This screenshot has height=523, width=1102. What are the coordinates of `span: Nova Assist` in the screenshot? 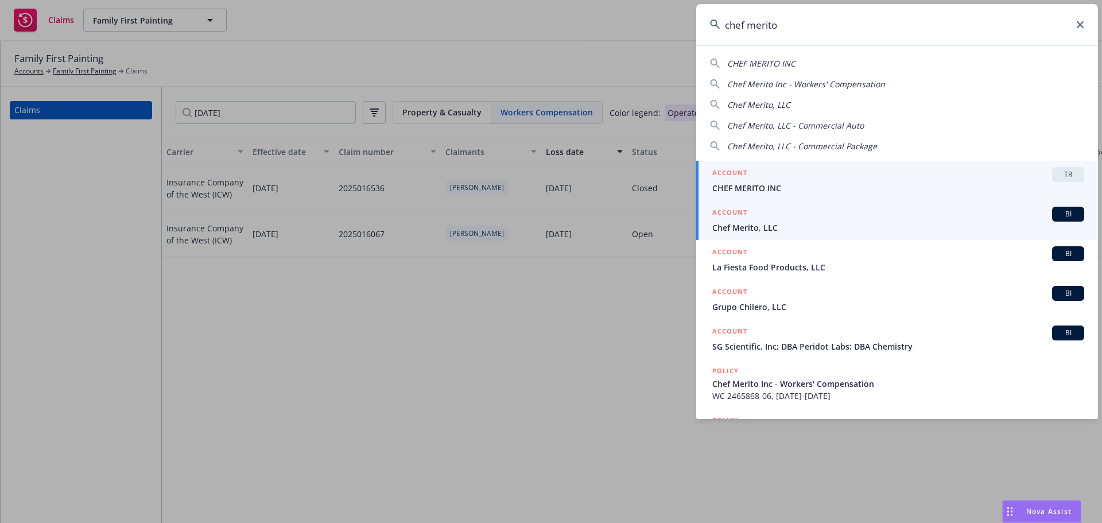 It's located at (1049, 511).